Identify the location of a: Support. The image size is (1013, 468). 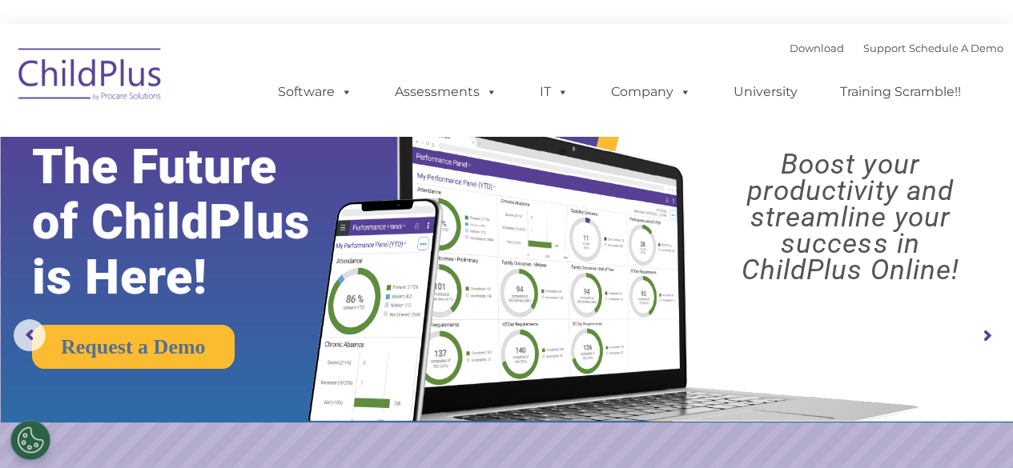
(884, 48).